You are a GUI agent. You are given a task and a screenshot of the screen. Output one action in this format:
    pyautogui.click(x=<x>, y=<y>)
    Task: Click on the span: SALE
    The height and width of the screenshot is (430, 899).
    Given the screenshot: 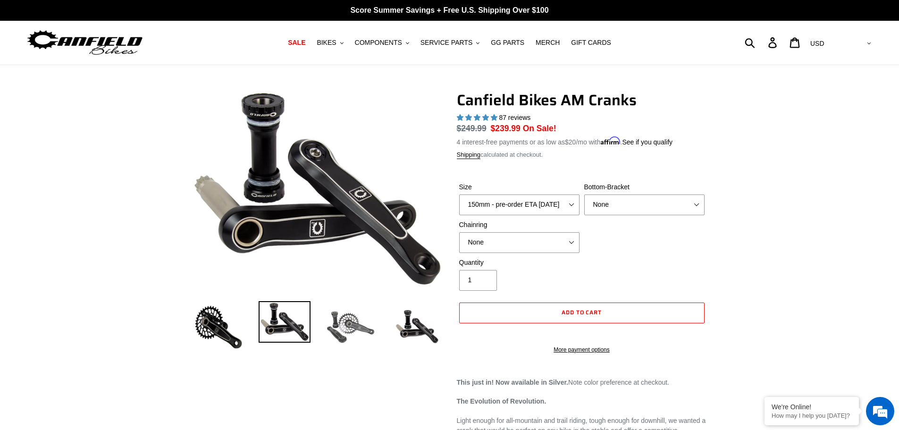 What is the action you would take?
    pyautogui.click(x=296, y=42)
    